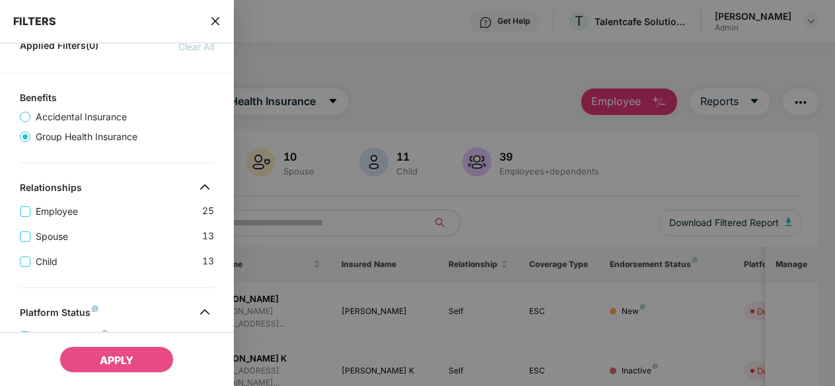  I want to click on span: Accidental Insurance, so click(81, 117).